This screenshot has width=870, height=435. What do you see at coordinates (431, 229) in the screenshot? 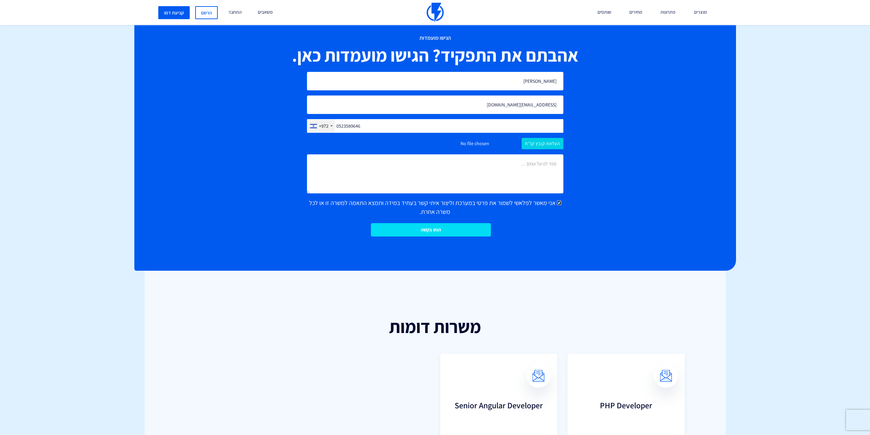
I see `input: הגש בקשה` at bounding box center [431, 229].